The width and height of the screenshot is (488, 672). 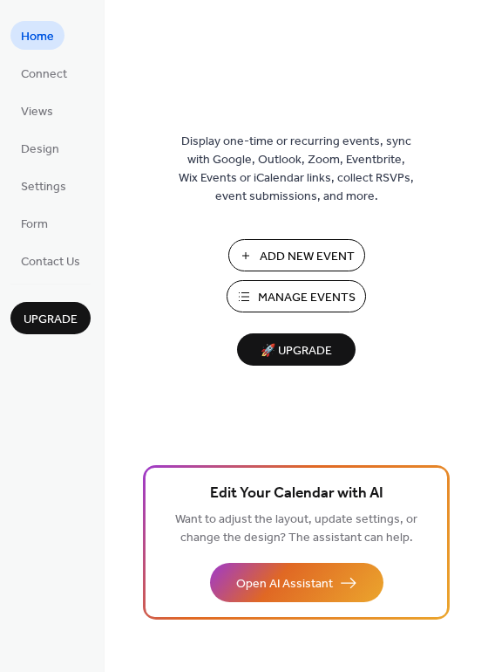 What do you see at coordinates (34, 224) in the screenshot?
I see `span: Form` at bounding box center [34, 224].